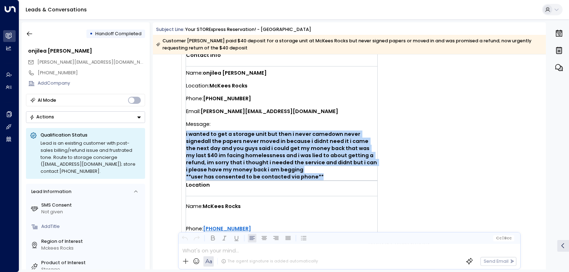  I want to click on span: Cc Bcc, so click(504, 238).